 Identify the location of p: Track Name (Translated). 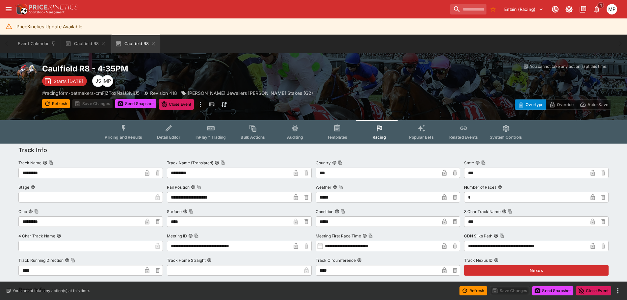
(190, 163).